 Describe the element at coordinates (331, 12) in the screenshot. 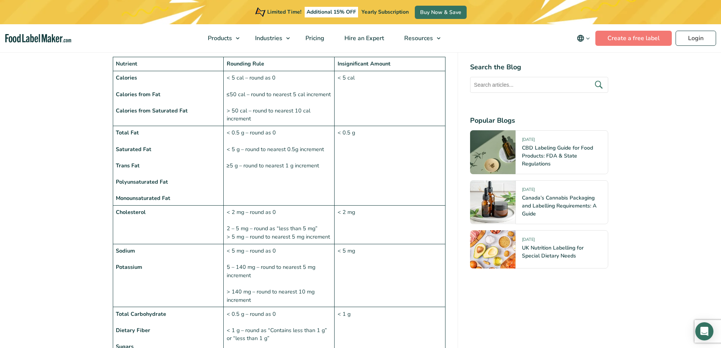

I see `span: Additional 15% OFF` at that location.